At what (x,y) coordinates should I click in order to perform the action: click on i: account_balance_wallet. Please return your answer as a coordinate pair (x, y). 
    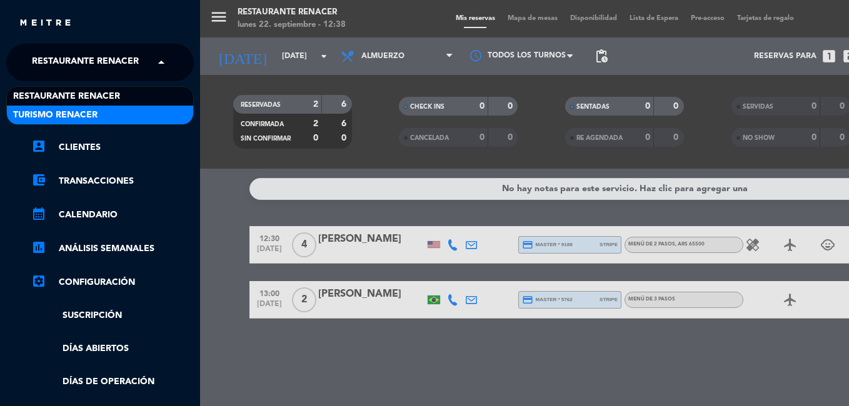
    Looking at the image, I should click on (39, 180).